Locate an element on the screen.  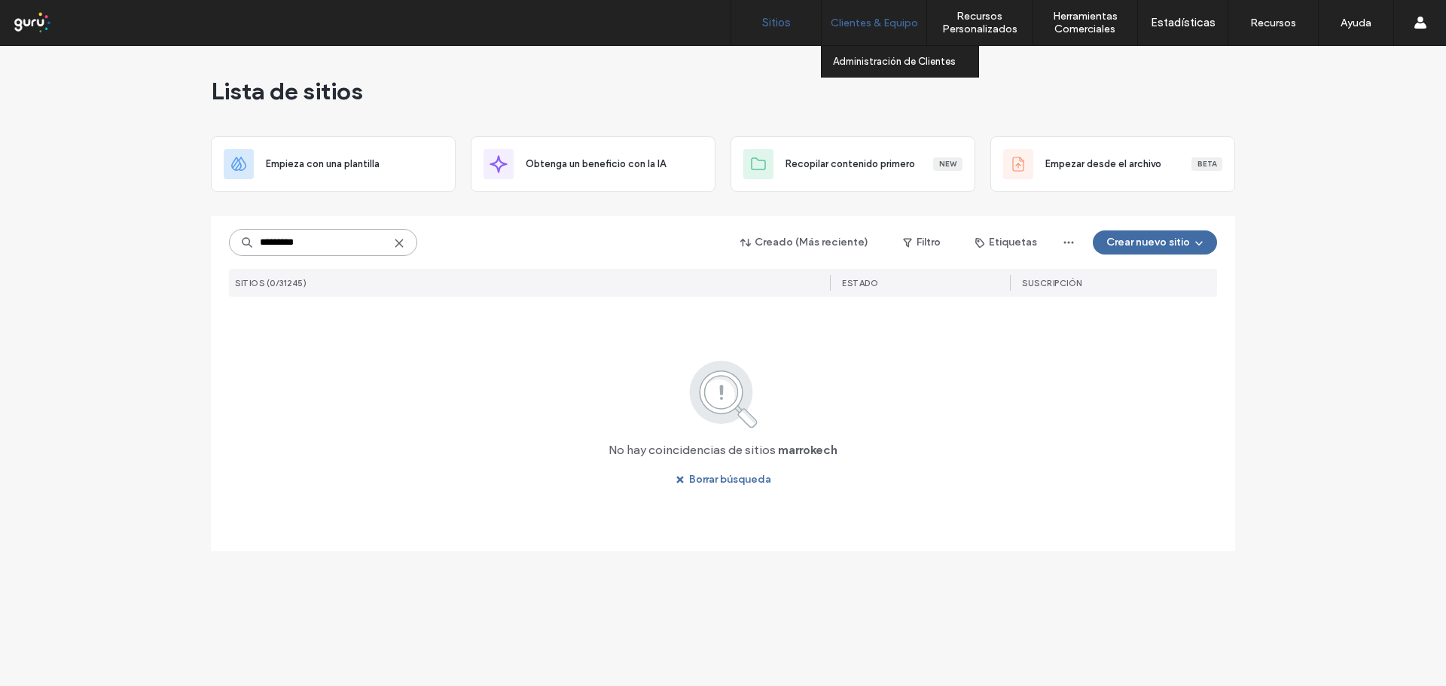
button: Borrar búsqueda is located at coordinates (723, 480).